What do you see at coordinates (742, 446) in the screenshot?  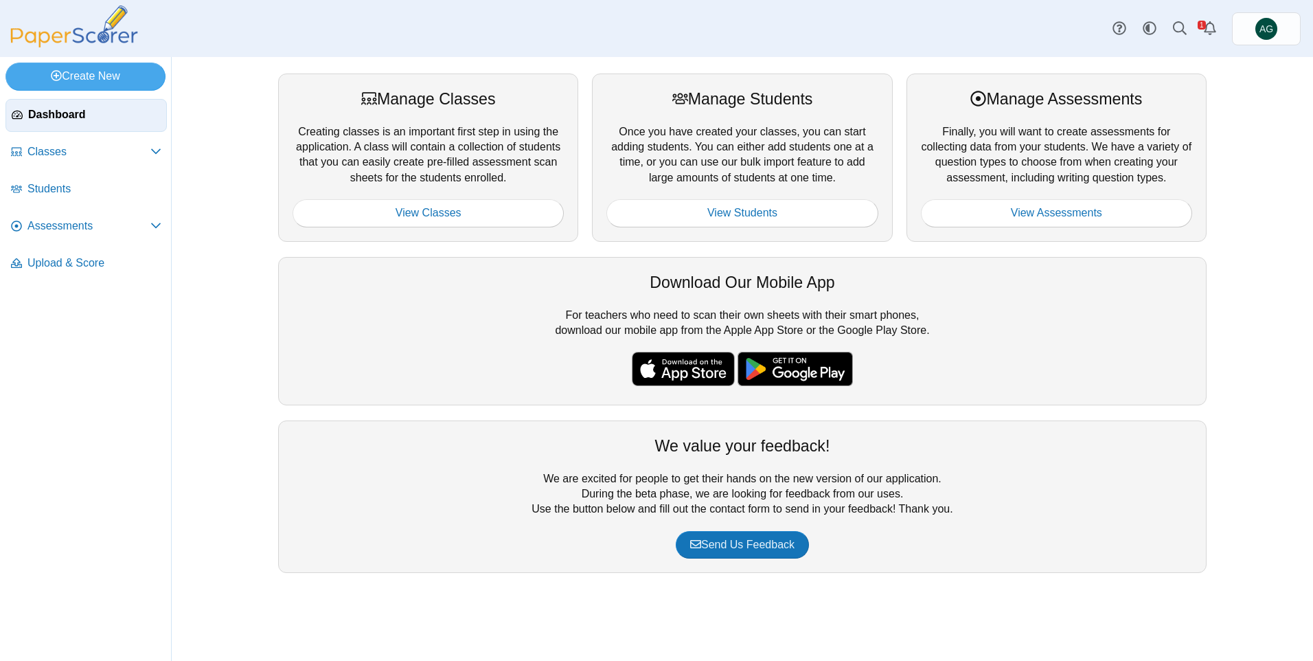 I see `div: We value your feedback!` at bounding box center [742, 446].